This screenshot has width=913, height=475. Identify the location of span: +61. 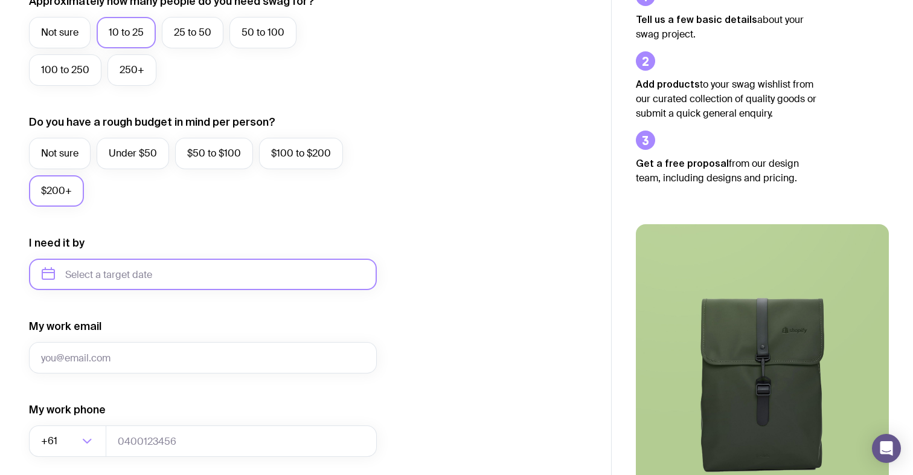
(50, 441).